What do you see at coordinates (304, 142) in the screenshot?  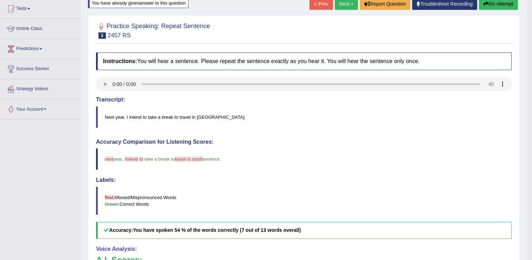 I see `h4: Accuracy Comparison for Listening Scores:` at bounding box center [304, 142].